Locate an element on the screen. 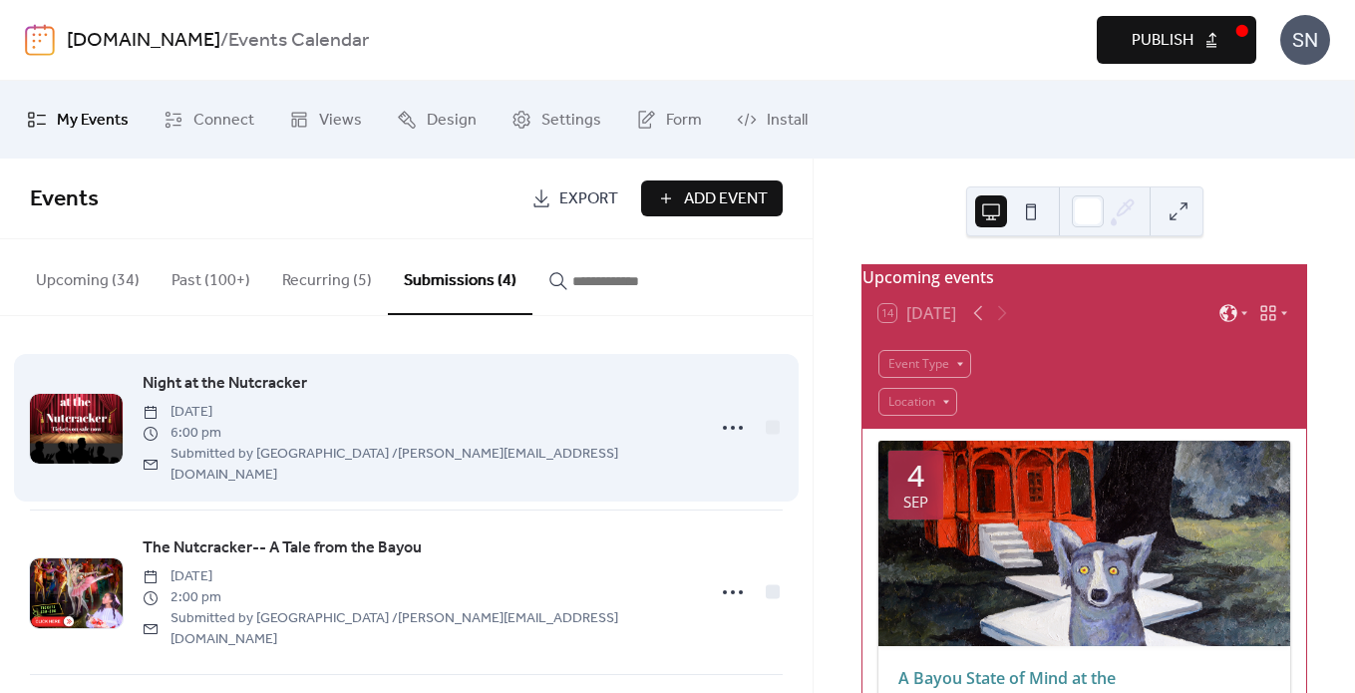  span: Form is located at coordinates (684, 121).